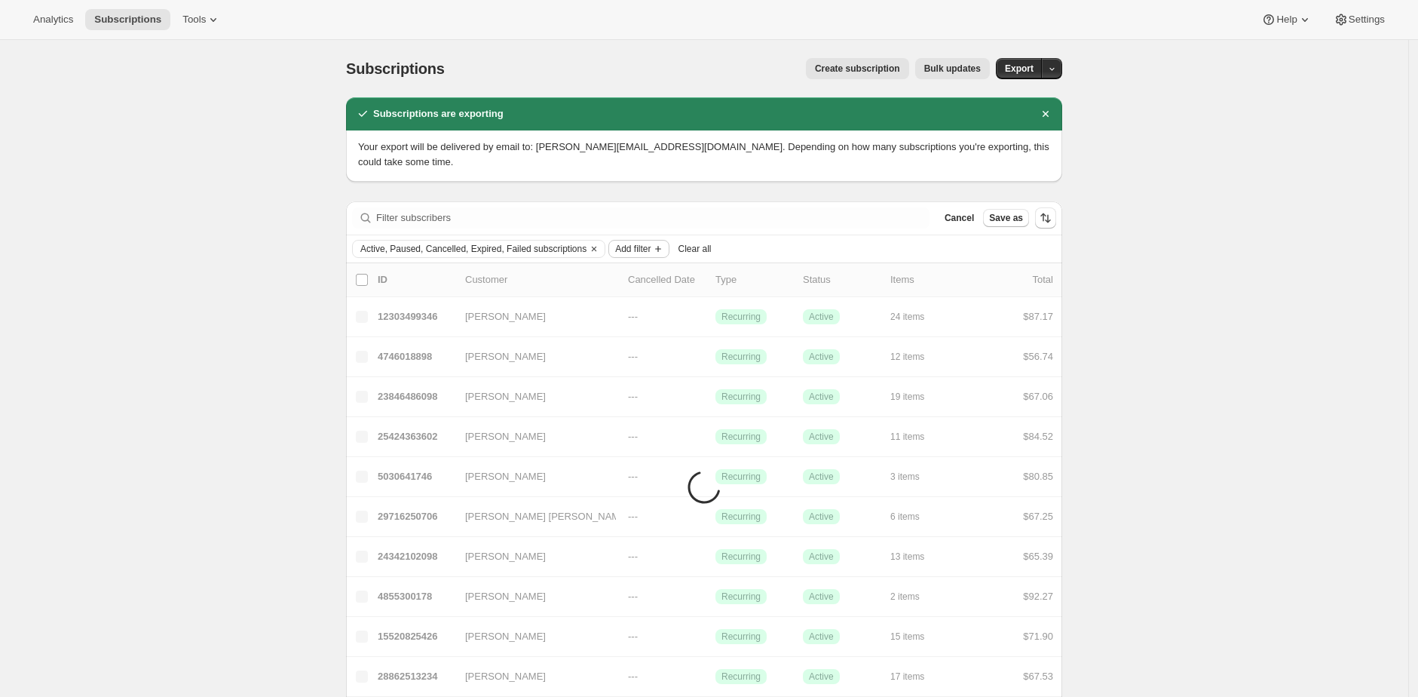  What do you see at coordinates (53, 20) in the screenshot?
I see `span: Analytics` at bounding box center [53, 20].